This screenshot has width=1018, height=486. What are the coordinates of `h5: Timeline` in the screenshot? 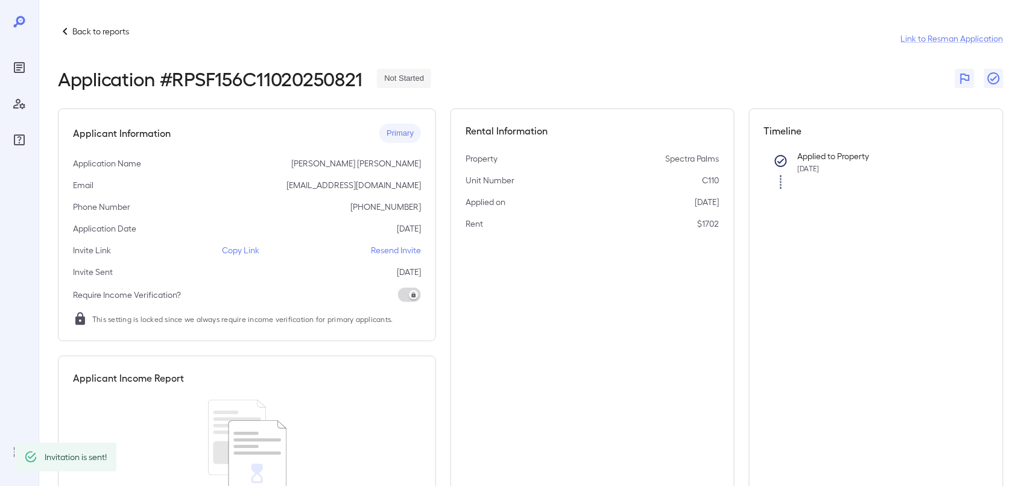 It's located at (876, 131).